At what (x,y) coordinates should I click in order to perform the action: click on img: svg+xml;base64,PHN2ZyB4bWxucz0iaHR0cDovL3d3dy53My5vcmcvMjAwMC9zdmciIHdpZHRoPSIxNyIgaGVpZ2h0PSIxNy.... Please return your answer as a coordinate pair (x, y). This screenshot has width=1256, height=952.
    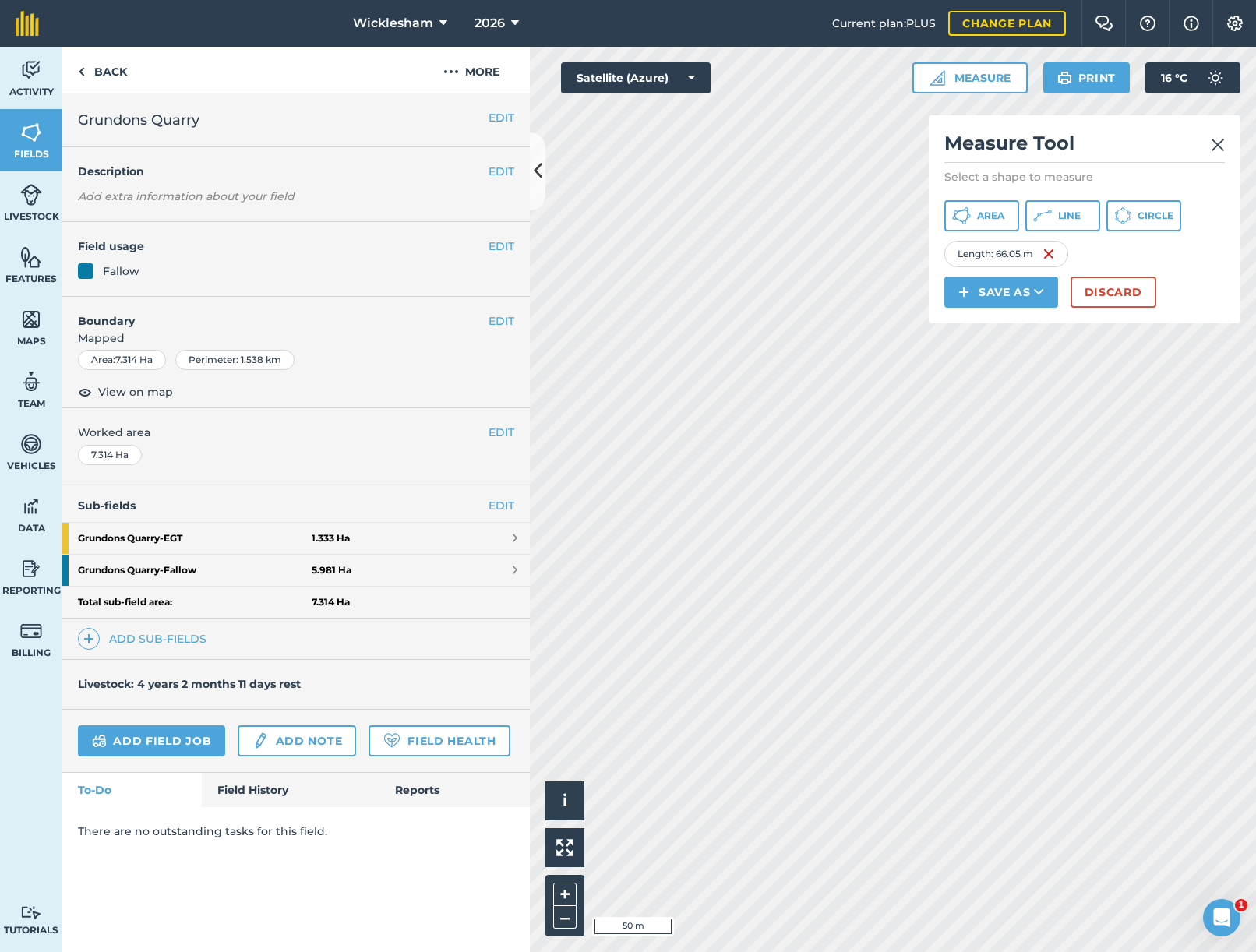
    Looking at the image, I should click on (1192, 24).